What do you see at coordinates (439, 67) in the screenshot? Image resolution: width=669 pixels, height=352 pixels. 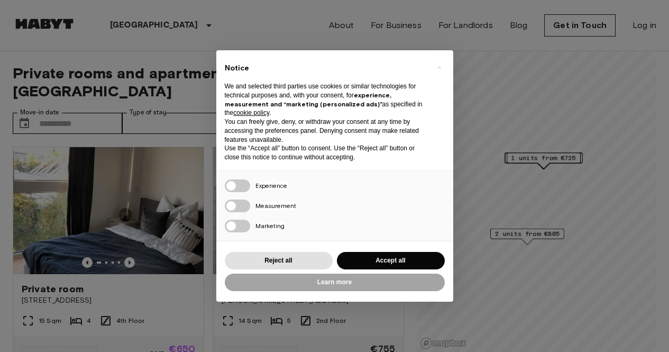 I see `button: Close this notice` at bounding box center [439, 67].